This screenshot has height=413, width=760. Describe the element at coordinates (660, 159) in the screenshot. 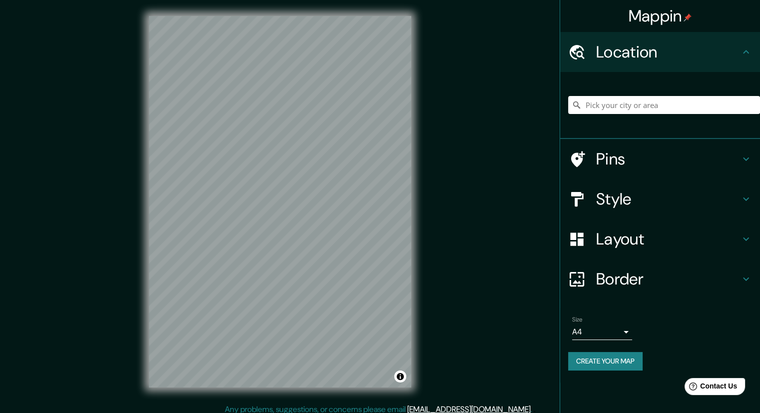

I see `div: Pins` at that location.